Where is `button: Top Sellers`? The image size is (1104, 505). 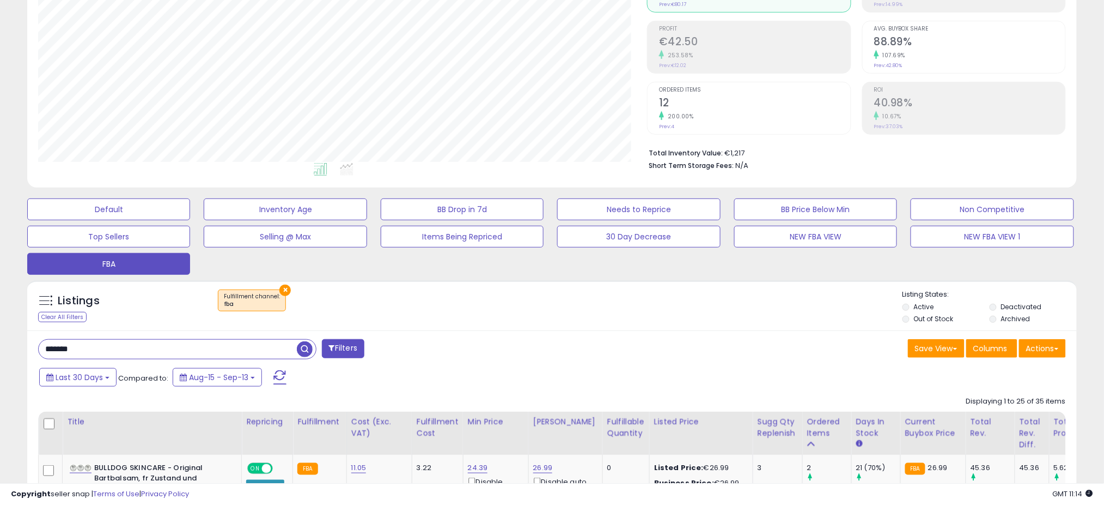
button: Top Sellers is located at coordinates (108, 236).